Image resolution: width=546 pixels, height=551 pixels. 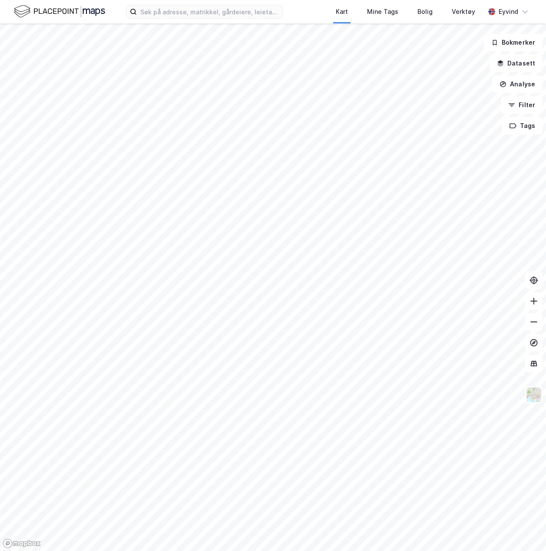 I want to click on div: Eyvind, so click(x=508, y=12).